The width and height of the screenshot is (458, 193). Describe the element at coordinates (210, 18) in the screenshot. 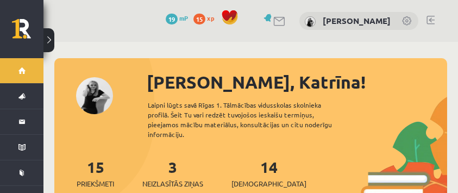

I see `span: xp` at that location.